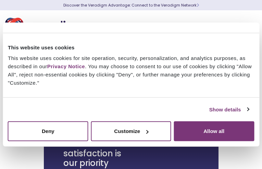 This screenshot has width=262, height=169. Describe the element at coordinates (66, 66) in the screenshot. I see `a: Privacy Notice` at that location.